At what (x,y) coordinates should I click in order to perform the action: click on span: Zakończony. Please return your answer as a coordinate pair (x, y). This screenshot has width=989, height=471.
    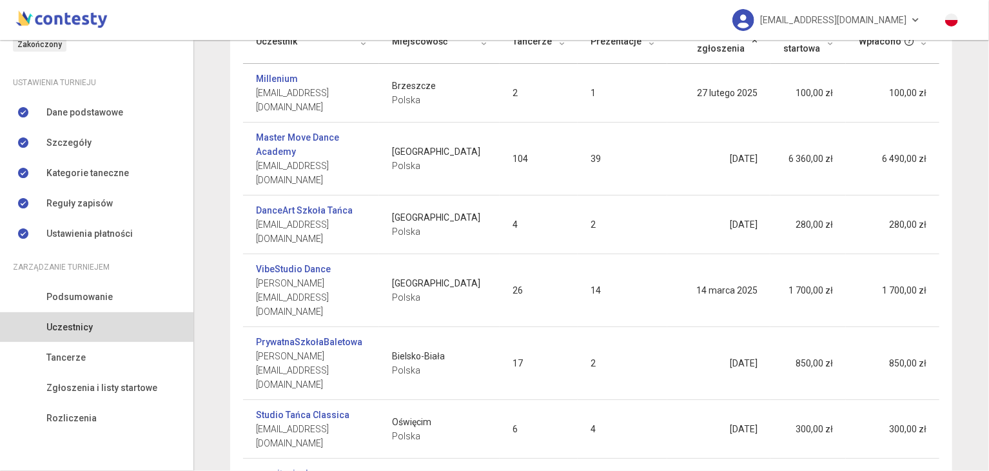
    Looking at the image, I should click on (39, 44).